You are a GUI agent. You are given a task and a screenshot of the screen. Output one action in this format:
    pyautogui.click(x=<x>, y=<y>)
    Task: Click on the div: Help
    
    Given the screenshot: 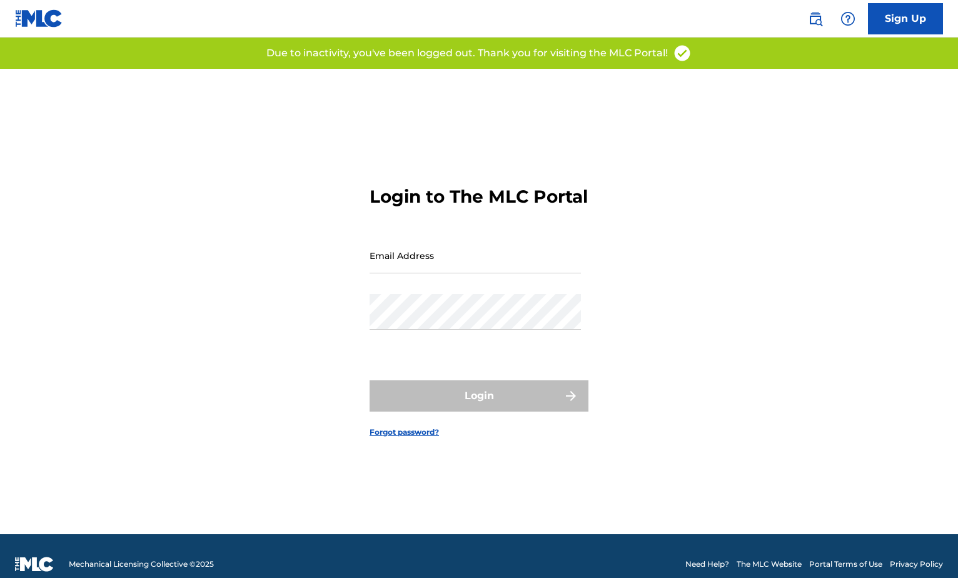 What is the action you would take?
    pyautogui.click(x=848, y=19)
    